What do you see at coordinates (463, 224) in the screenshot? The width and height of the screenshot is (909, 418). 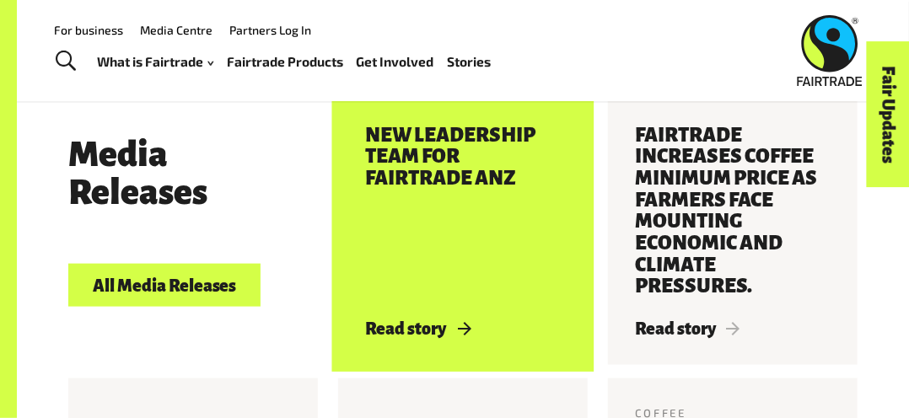 I see `a: New Leadership Team for Fairtrade ANZ Read story` at bounding box center [463, 224].